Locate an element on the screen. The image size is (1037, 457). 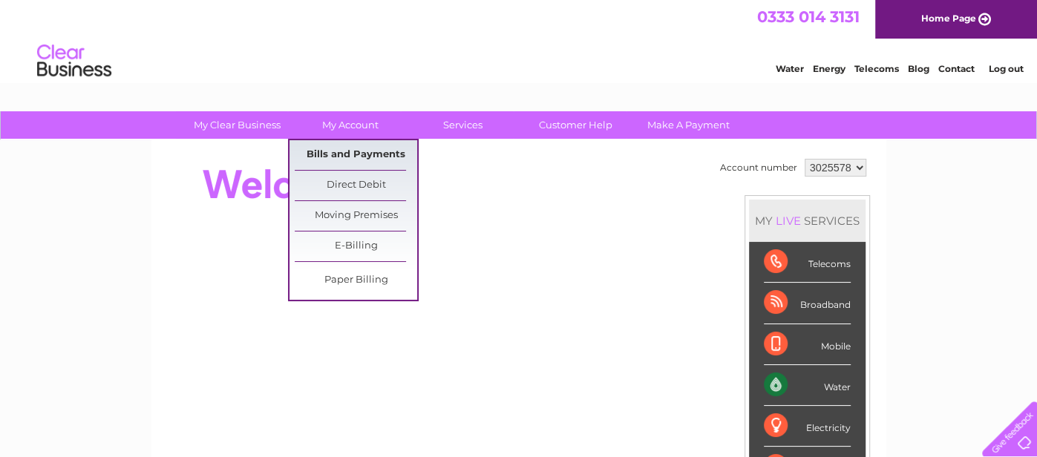
a: Make A Payment is located at coordinates (688, 125).